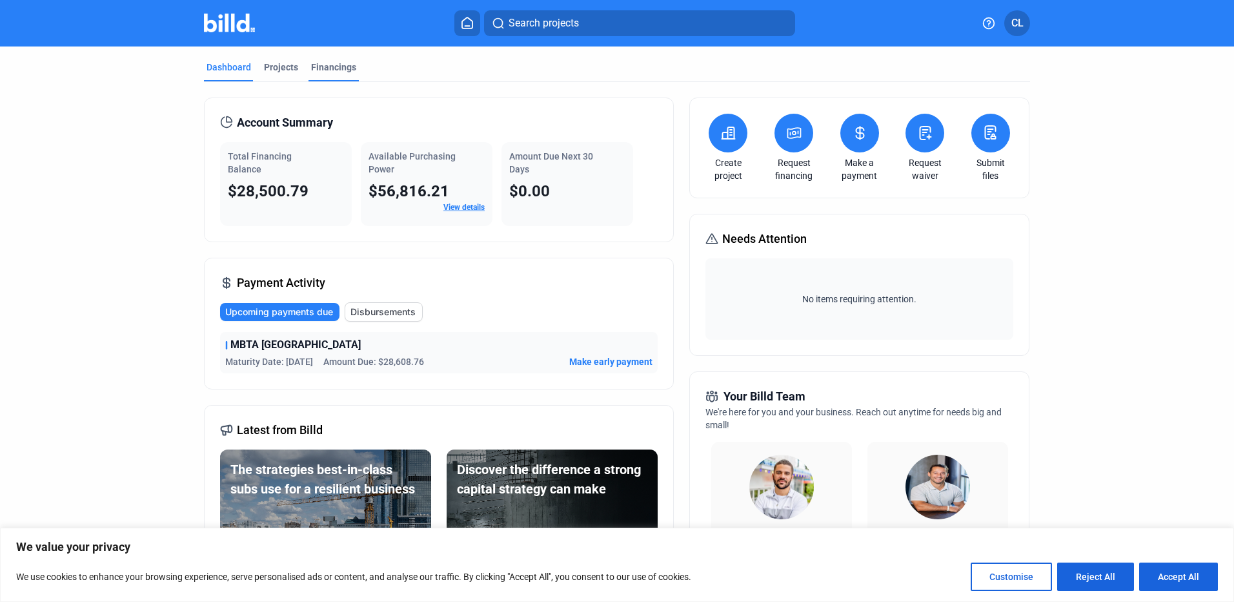 This screenshot has height=602, width=1234. What do you see at coordinates (611, 361) in the screenshot?
I see `button: Make early payment` at bounding box center [611, 361].